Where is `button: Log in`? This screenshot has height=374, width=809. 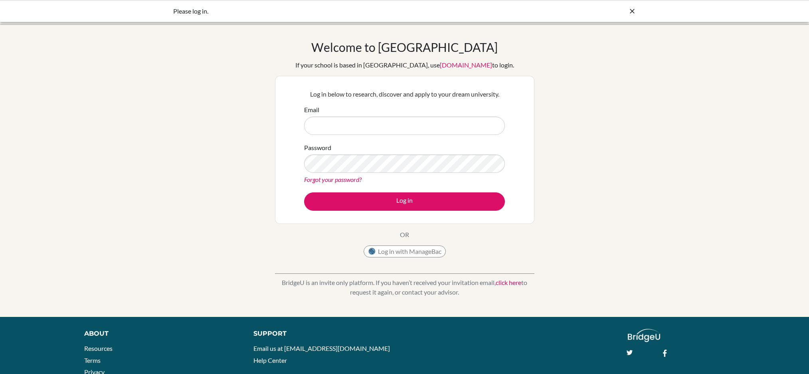 button: Log in is located at coordinates (404, 202).